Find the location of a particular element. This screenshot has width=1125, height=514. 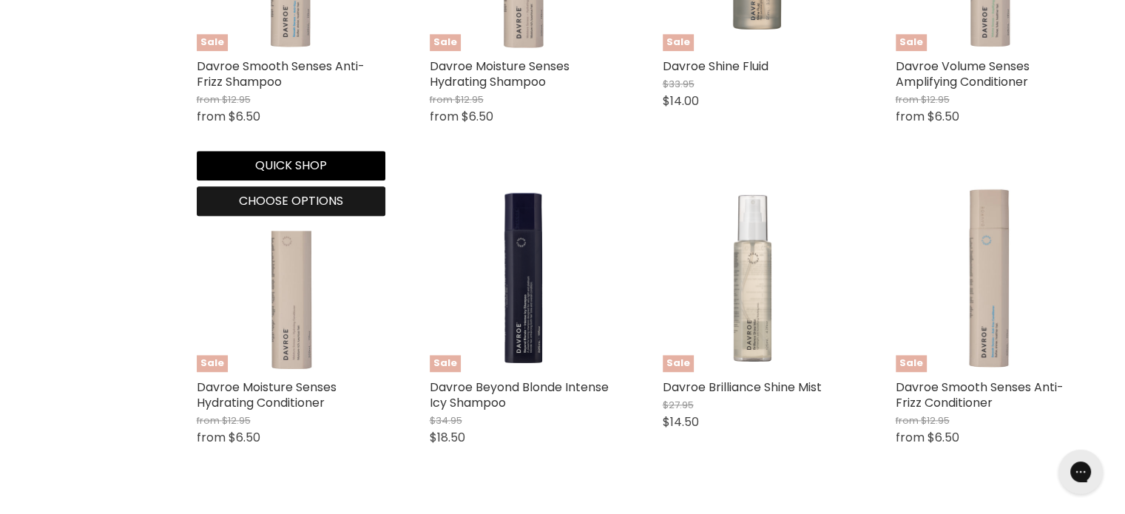

span: $27.95 is located at coordinates (678, 405).